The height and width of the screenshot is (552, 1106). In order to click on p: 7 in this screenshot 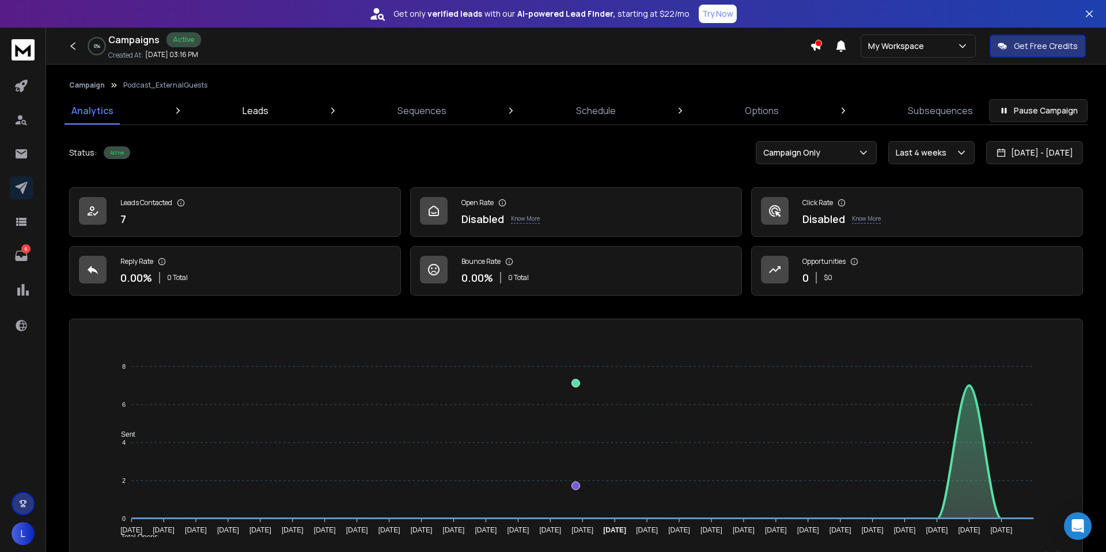, I will do `click(123, 219)`.